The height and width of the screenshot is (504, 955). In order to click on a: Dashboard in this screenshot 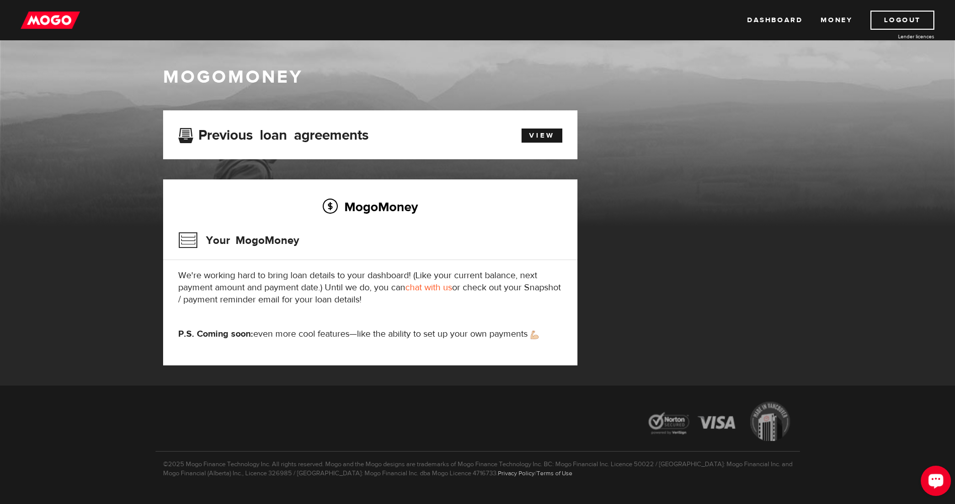, I will do `click(775, 20)`.